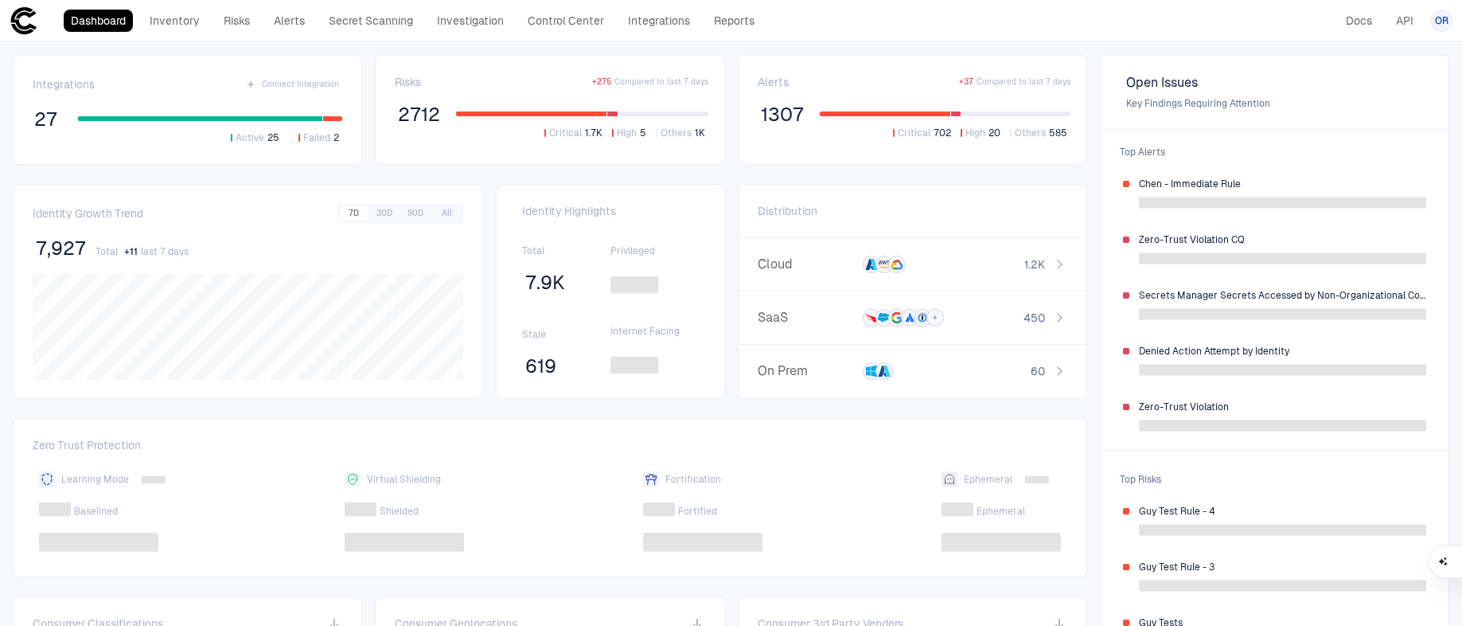 This screenshot has width=1462, height=626. I want to click on button: High5, so click(629, 133).